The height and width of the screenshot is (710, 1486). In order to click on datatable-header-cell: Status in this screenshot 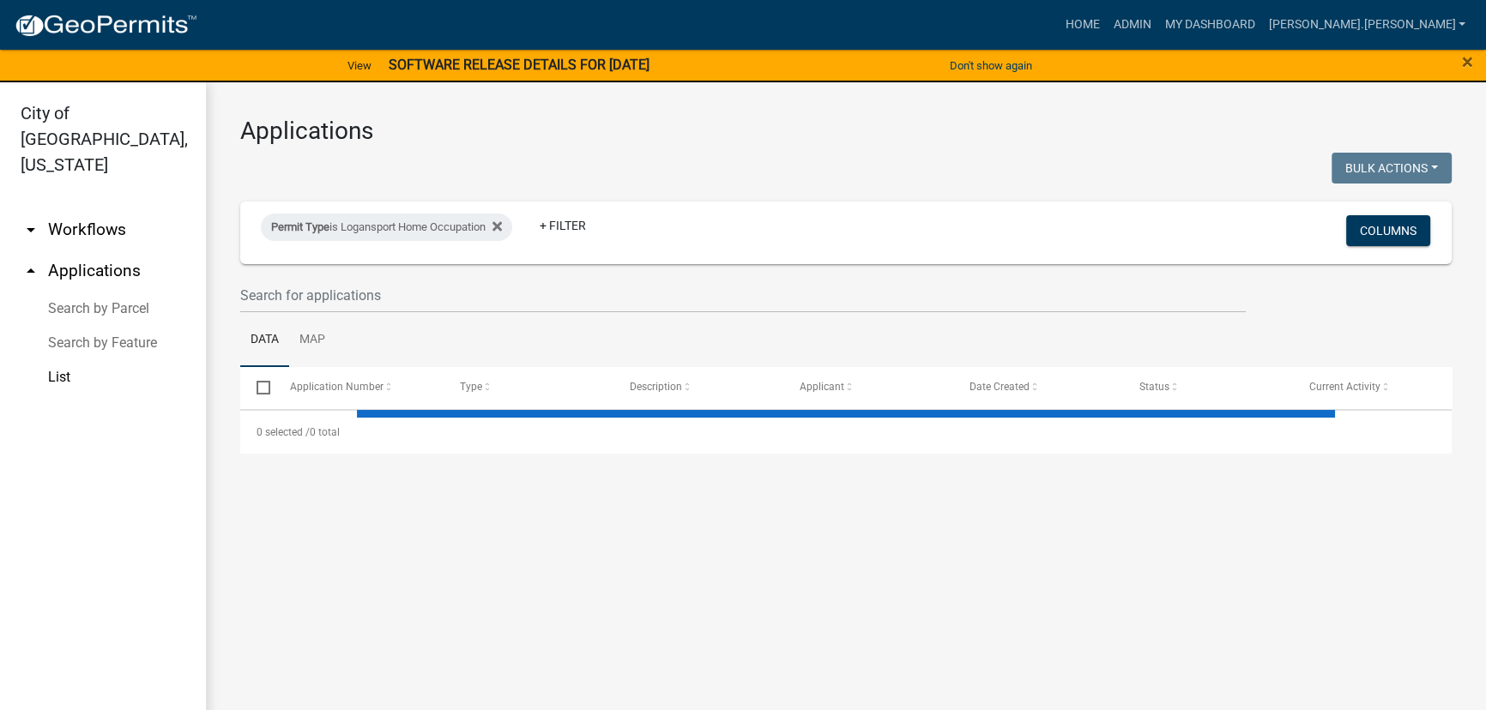, I will do `click(1208, 388)`.